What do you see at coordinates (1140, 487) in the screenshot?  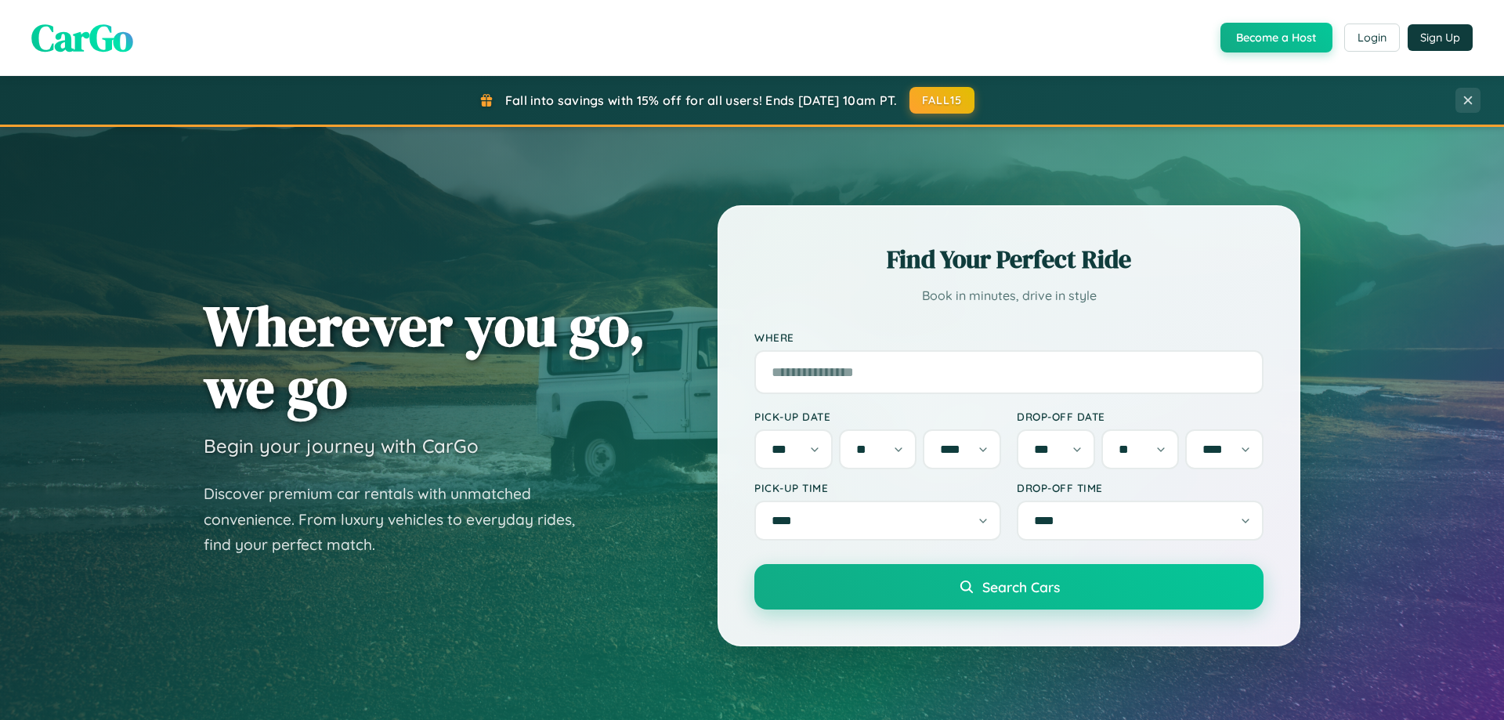 I see `label: Drop-off Time` at bounding box center [1140, 487].